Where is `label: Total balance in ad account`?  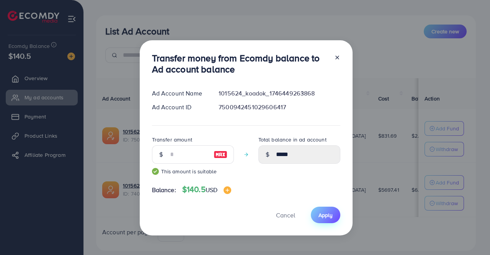
label: Total balance in ad account is located at coordinates (293, 139).